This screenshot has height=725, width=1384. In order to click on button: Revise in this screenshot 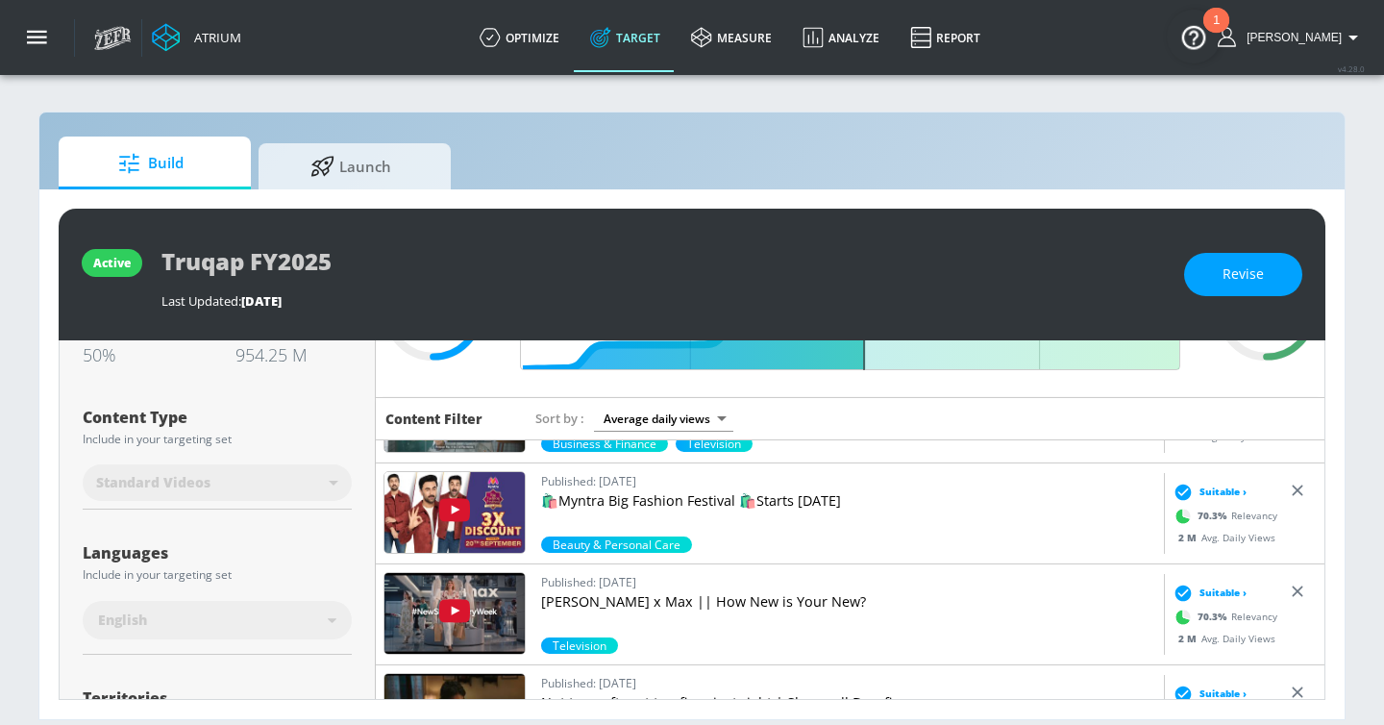, I will do `click(1243, 274)`.